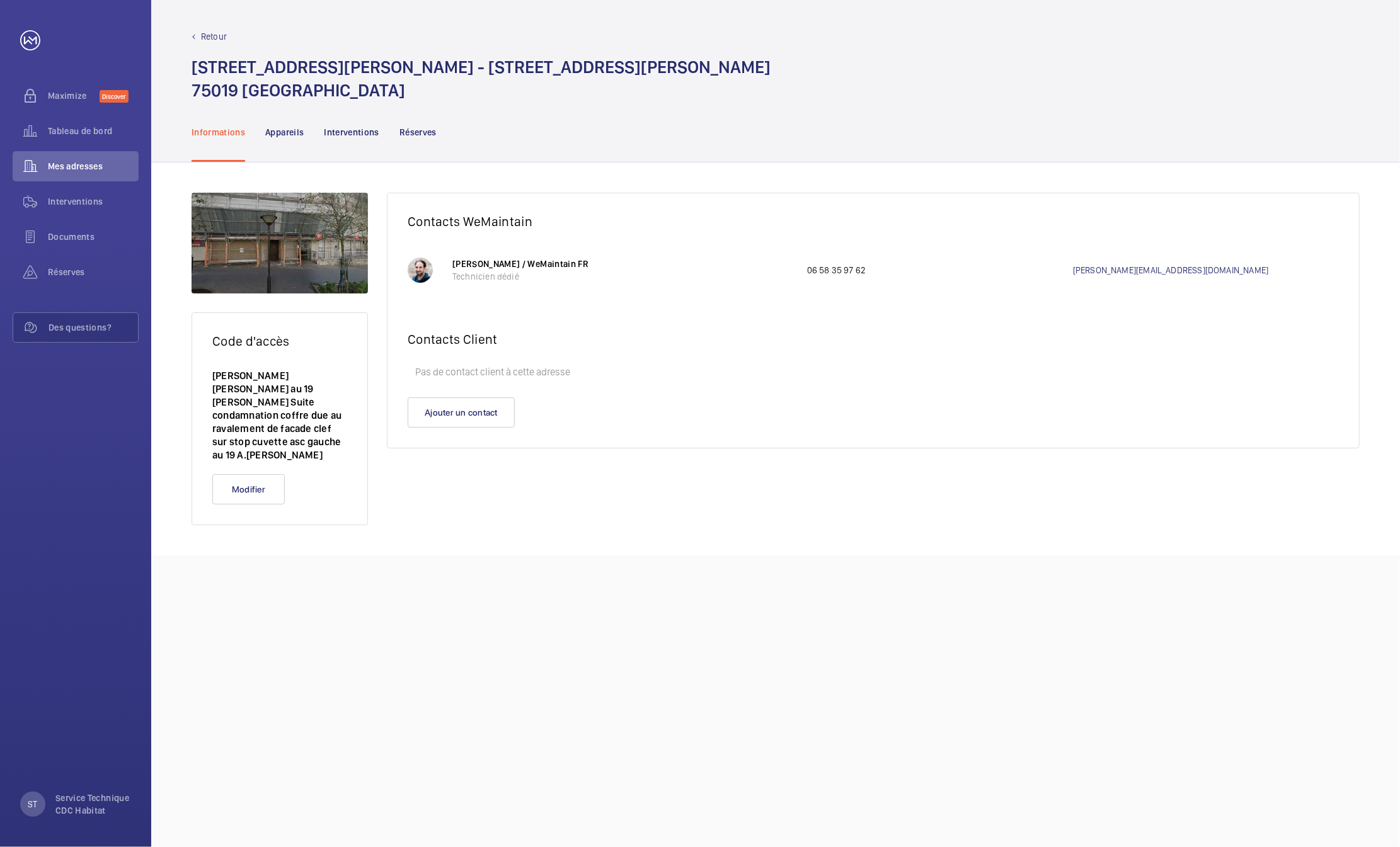 The image size is (1400, 847). What do you see at coordinates (873, 221) in the screenshot?
I see `h2: Contacts WeMaintain` at bounding box center [873, 221].